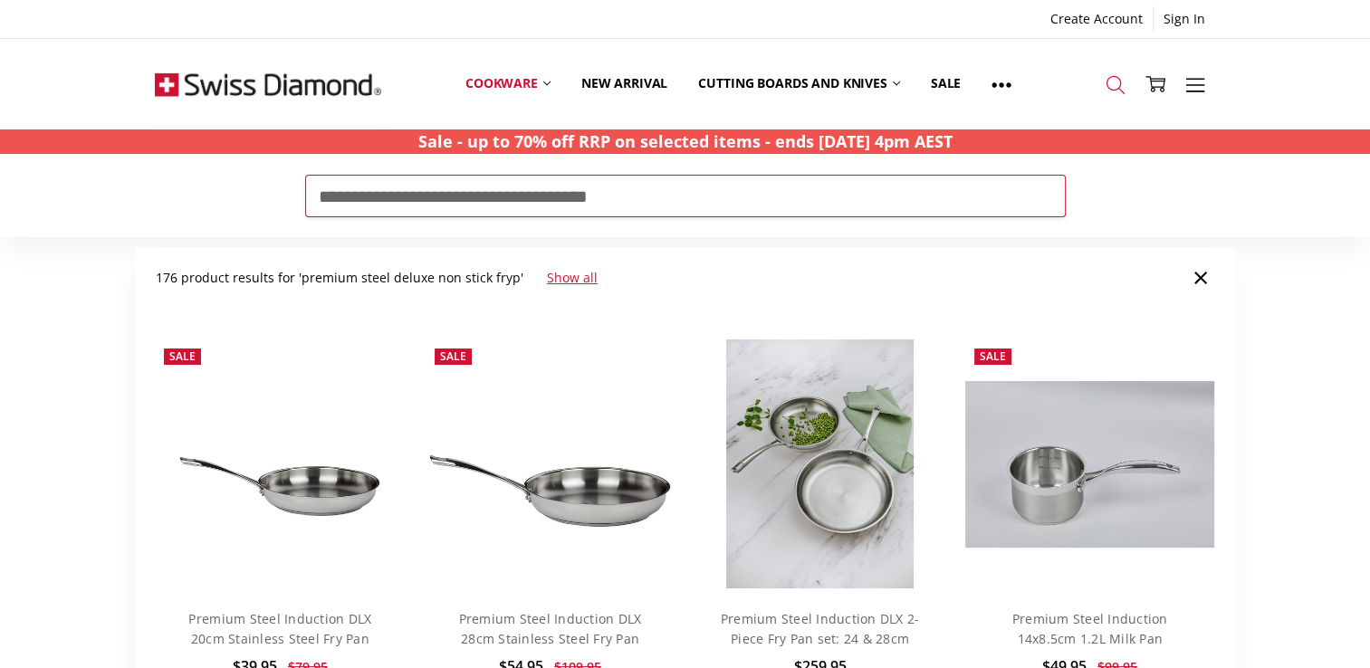  I want to click on a: Cookware, so click(508, 83).